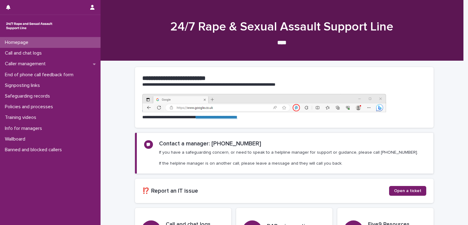 This screenshot has width=468, height=225. What do you see at coordinates (30, 107) in the screenshot?
I see `p: Policies and processes` at bounding box center [30, 107].